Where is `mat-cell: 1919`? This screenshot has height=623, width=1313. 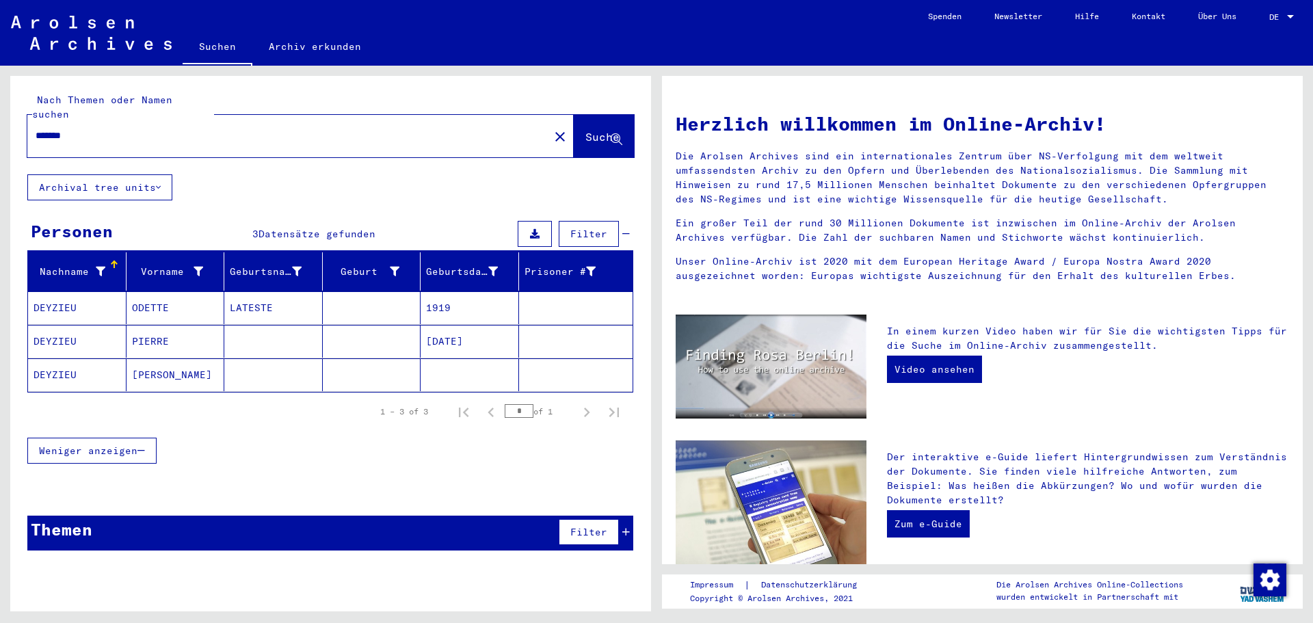 mat-cell: 1919 is located at coordinates (470, 308).